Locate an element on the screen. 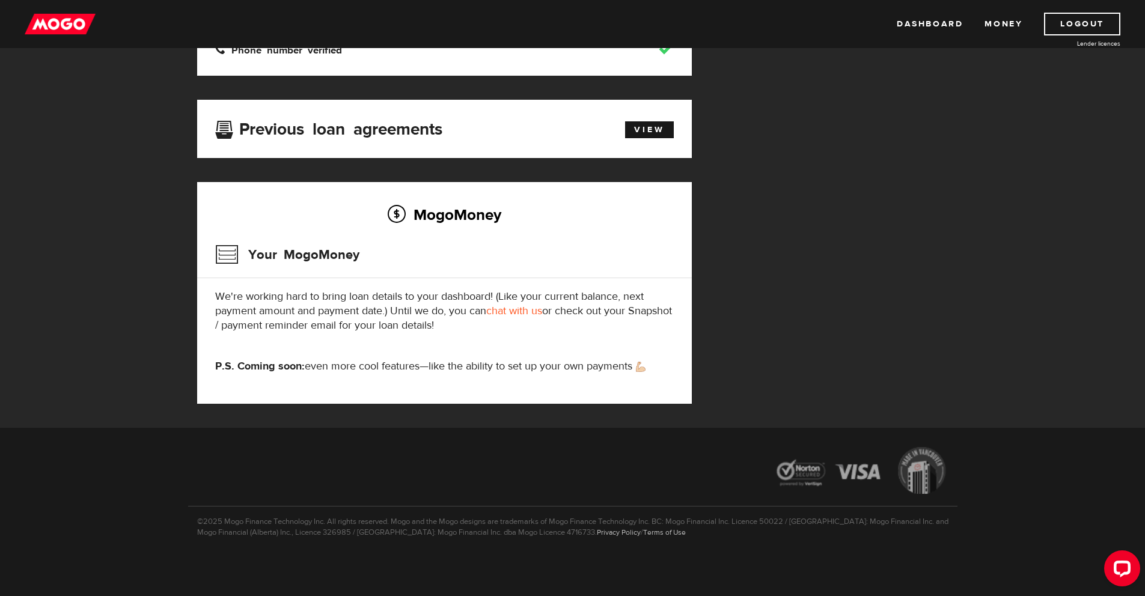 The image size is (1145, 596). h3: Your MogoMoney is located at coordinates (287, 255).